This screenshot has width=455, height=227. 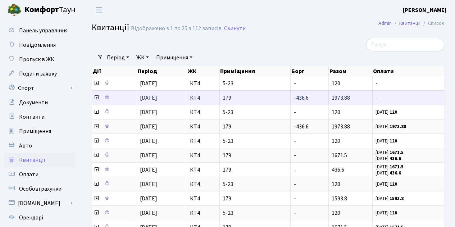 What do you see at coordinates (397, 126) in the screenshot?
I see `b: 1973.88` at bounding box center [397, 126].